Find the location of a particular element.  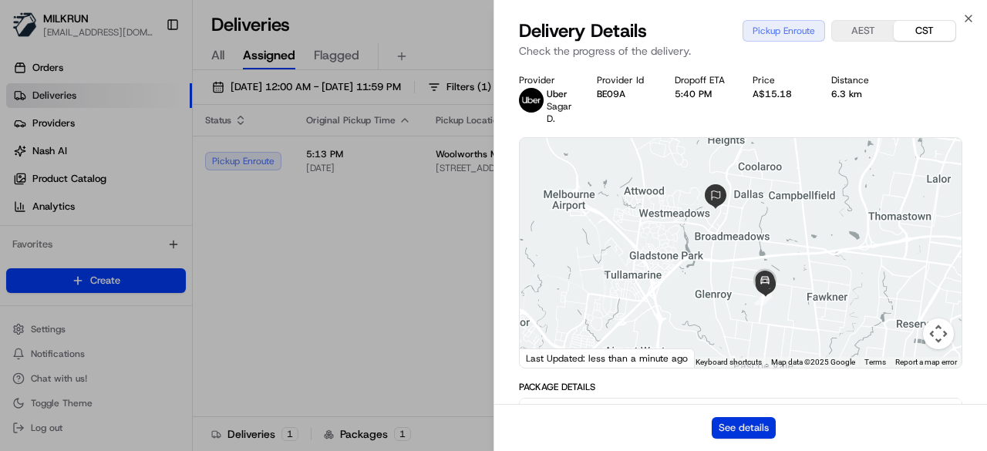

div: Dropoff ETA is located at coordinates (701, 80).